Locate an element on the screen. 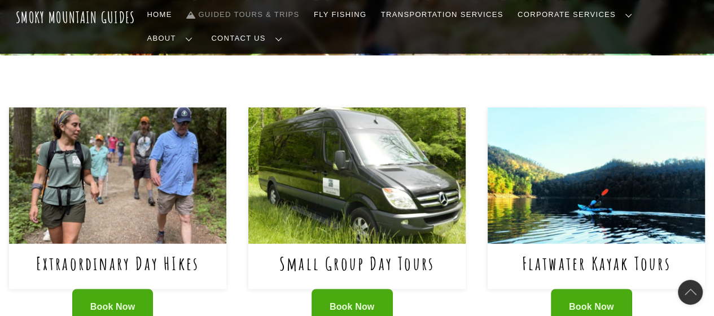 This screenshot has height=316, width=714. a: Guided Tours & Trips is located at coordinates (243, 15).